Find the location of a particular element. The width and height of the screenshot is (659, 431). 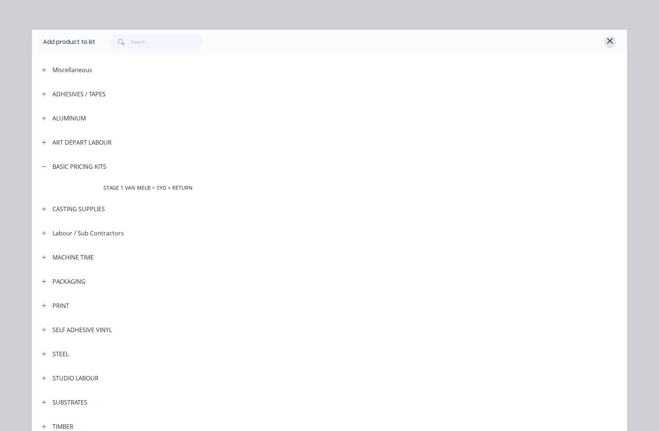

div: STEEL is located at coordinates (61, 354).